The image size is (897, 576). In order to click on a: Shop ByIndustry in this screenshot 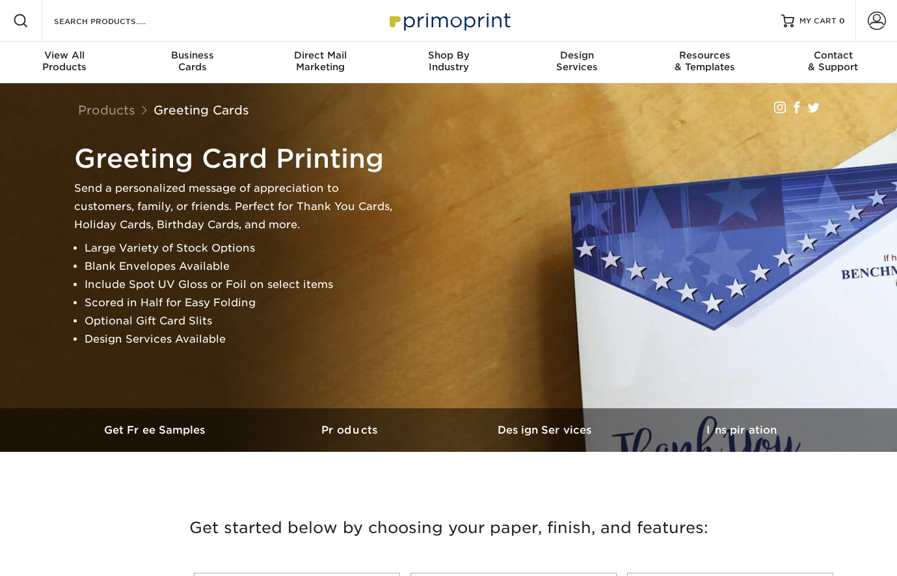, I will do `click(448, 62)`.